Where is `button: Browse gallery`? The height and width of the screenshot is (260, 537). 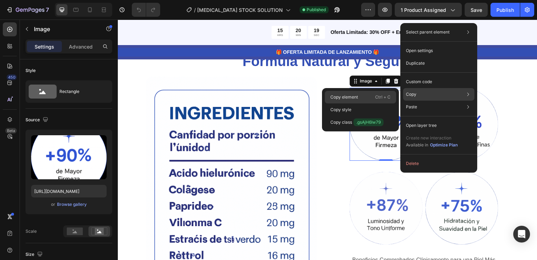 button: Browse gallery is located at coordinates (72, 205).